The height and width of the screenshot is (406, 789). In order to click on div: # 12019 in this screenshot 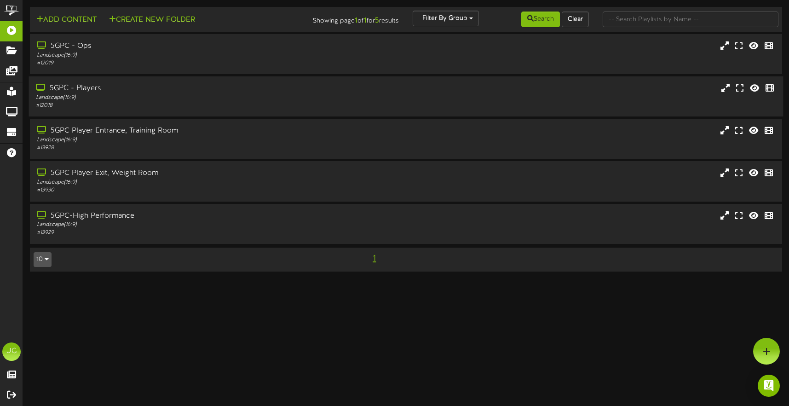, I will do `click(186, 63)`.